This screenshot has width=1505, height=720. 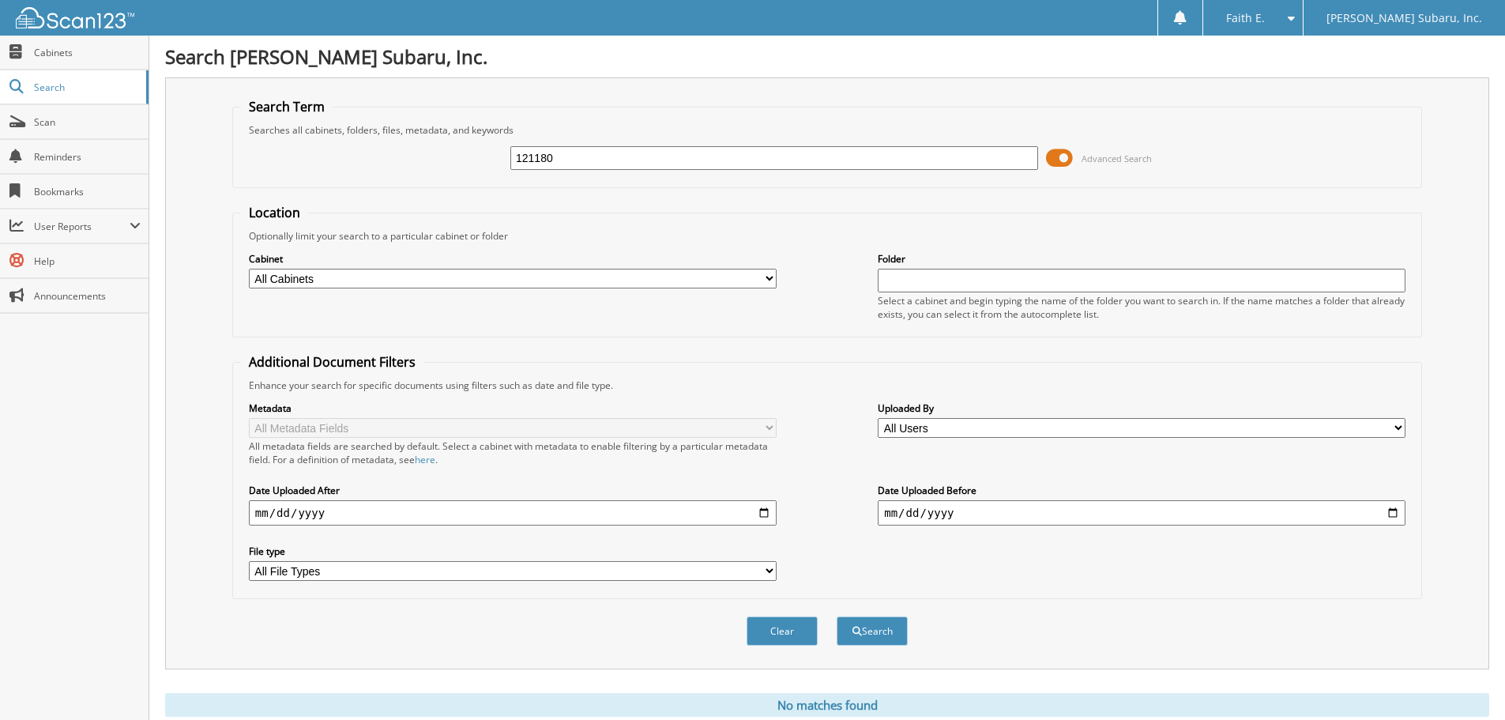 I want to click on div: Optionally limit your search to a particular cabinet or folder, so click(x=827, y=235).